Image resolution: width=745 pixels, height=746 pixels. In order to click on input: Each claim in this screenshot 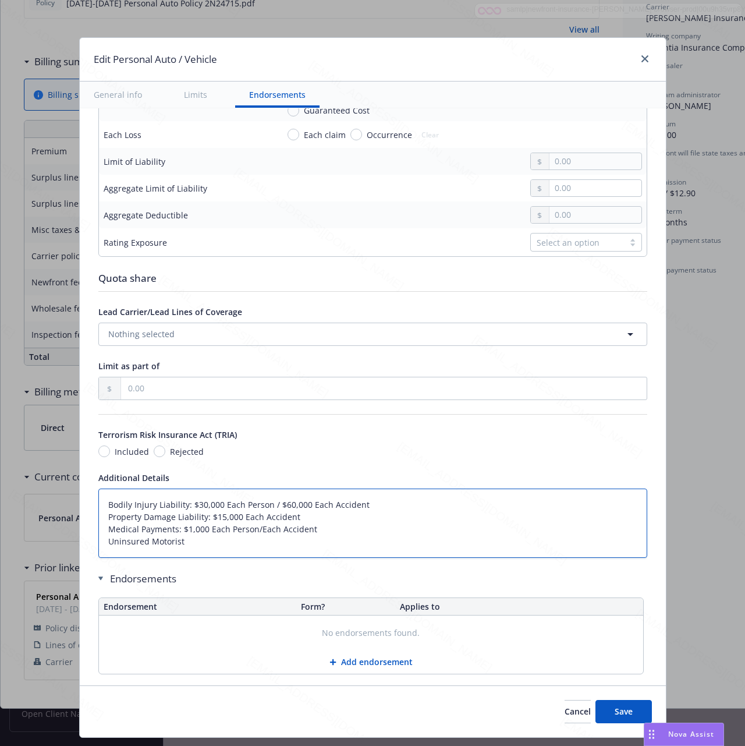, I will do `click(293, 135)`.